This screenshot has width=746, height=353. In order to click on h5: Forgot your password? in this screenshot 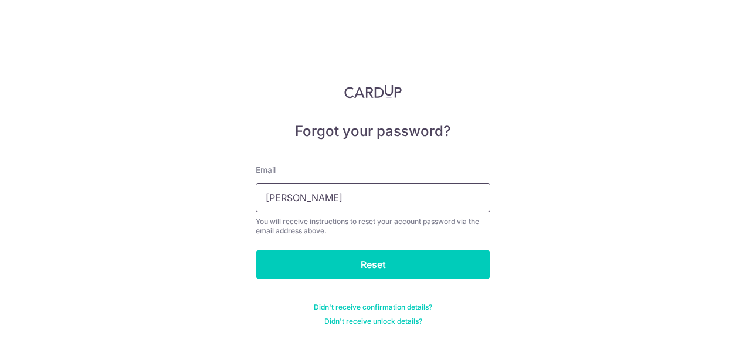, I will do `click(373, 131)`.